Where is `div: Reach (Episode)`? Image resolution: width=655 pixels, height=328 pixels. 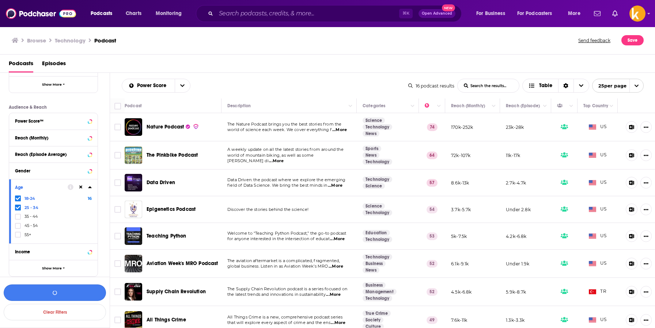
div: Reach (Episode) is located at coordinates (523, 106).